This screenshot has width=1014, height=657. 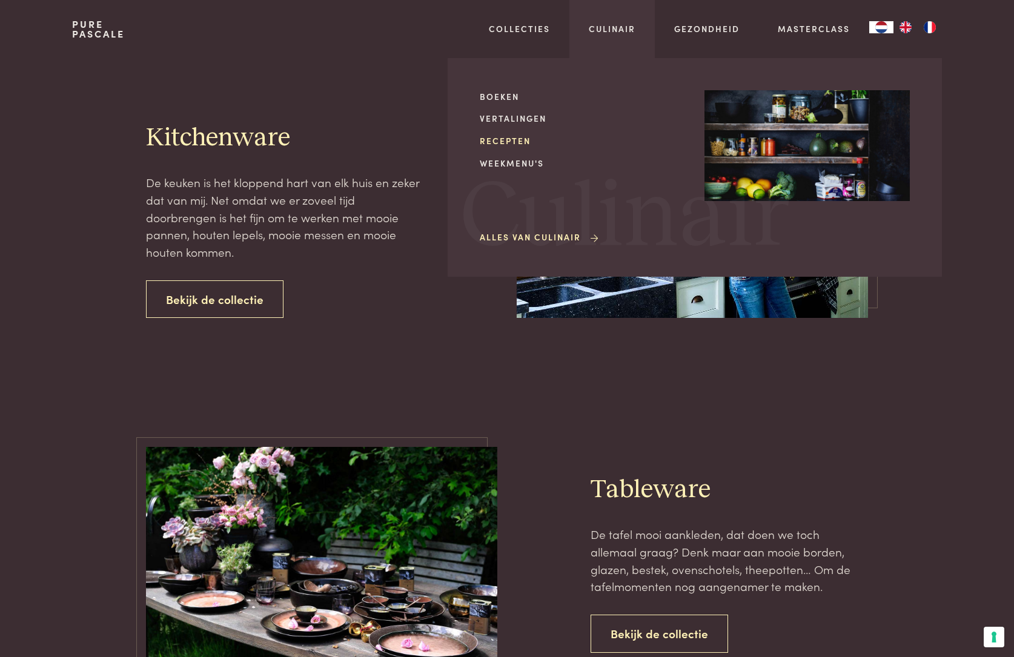 I want to click on h2: Kitchenware, so click(x=285, y=138).